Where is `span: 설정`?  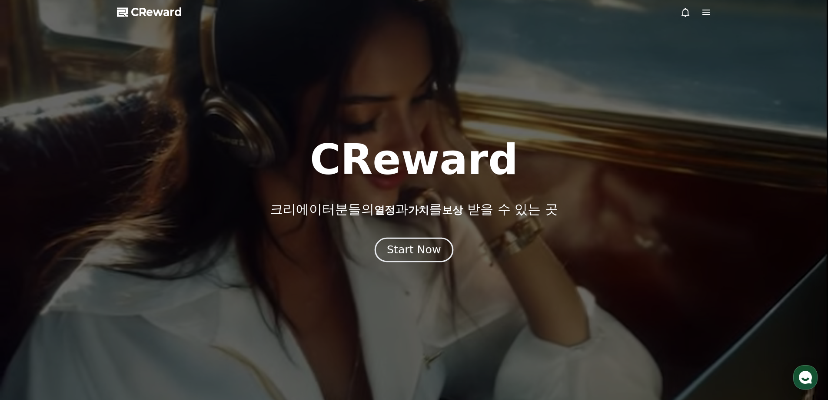
span: 설정 is located at coordinates (140, 292).